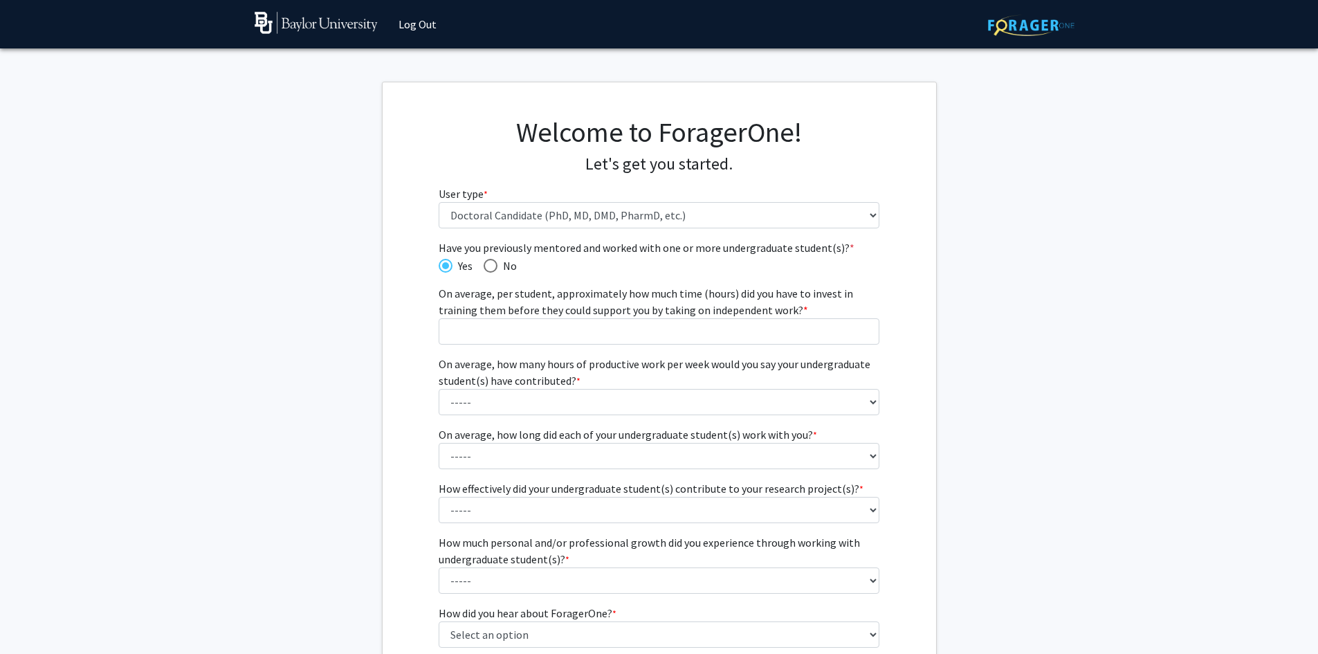 The width and height of the screenshot is (1318, 654). What do you see at coordinates (462, 266) in the screenshot?
I see `span: Yes` at bounding box center [462, 266].